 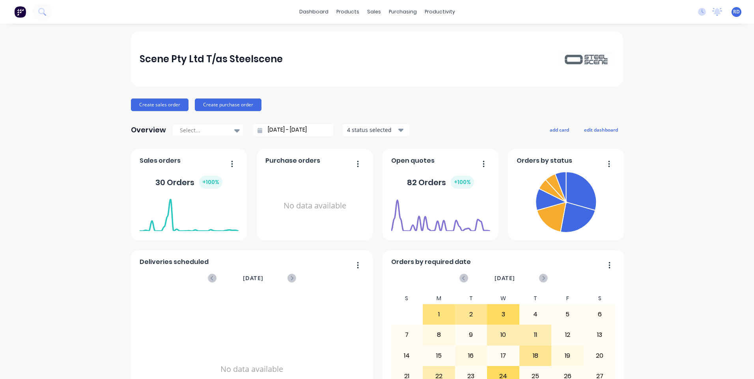 What do you see at coordinates (376, 130) in the screenshot?
I see `button: 4 status selected` at bounding box center [376, 130].